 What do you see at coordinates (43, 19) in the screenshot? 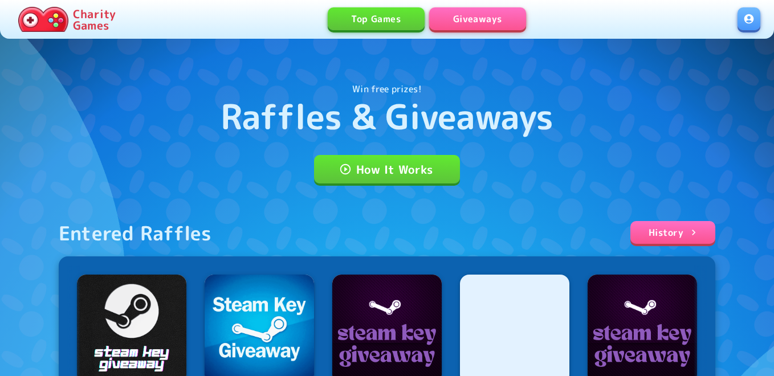
I see `img: Charity.Games` at bounding box center [43, 19].